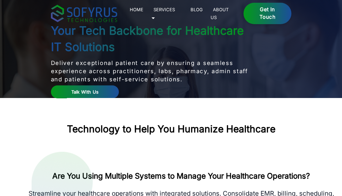 Image resolution: width=342 pixels, height=196 pixels. Describe the element at coordinates (267, 14) in the screenshot. I see `a: Get in Touch` at that location.